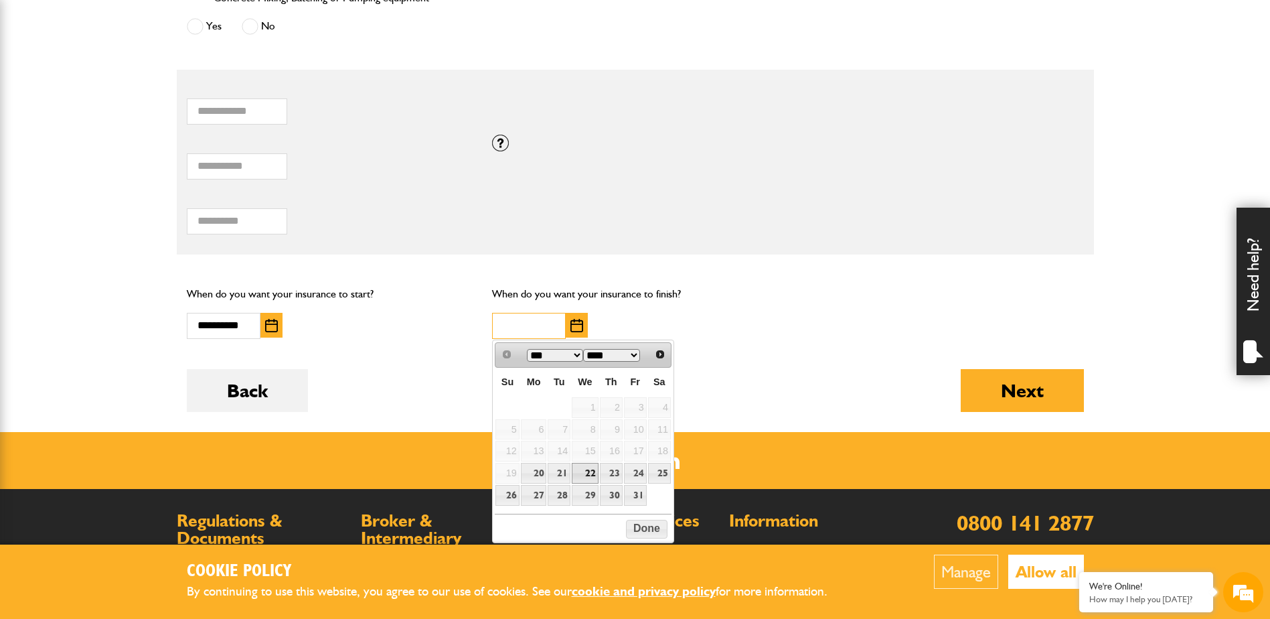 The width and height of the screenshot is (1270, 619). What do you see at coordinates (659, 473) in the screenshot?
I see `a: 25` at bounding box center [659, 473].